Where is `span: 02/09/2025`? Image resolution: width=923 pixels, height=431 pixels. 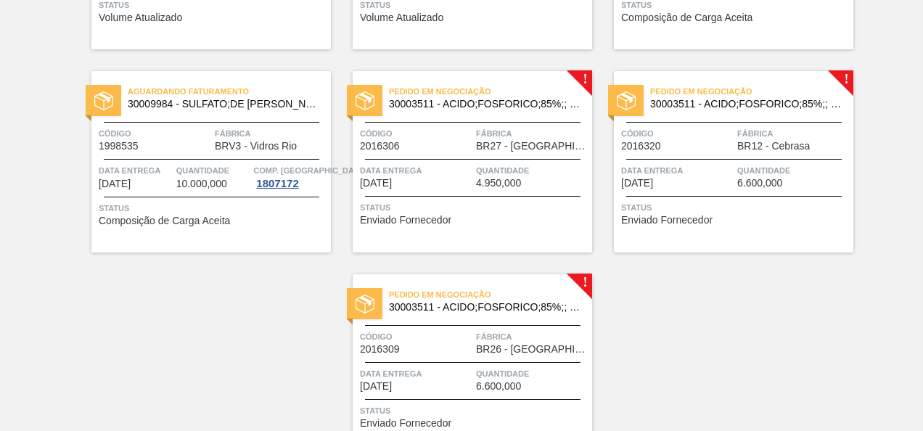
span: 02/09/2025 is located at coordinates (115, 184).